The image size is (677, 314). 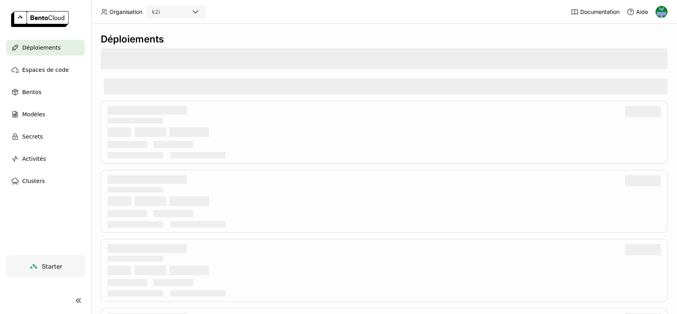 I want to click on span: Espaces de code, so click(x=45, y=70).